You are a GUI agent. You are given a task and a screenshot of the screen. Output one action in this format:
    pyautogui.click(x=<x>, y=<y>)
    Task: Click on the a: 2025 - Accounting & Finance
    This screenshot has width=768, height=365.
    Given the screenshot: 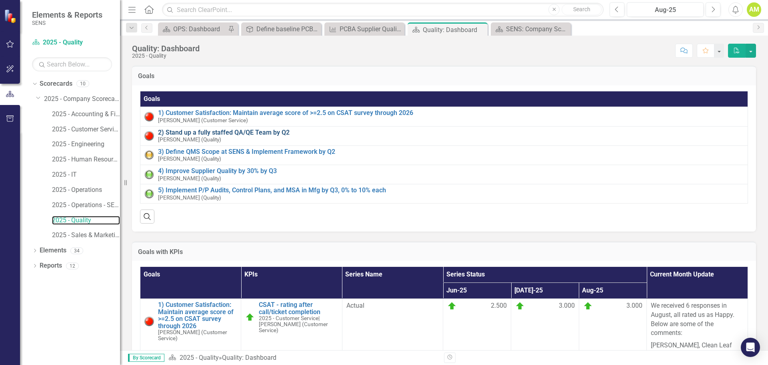 What is the action you would take?
    pyautogui.click(x=86, y=114)
    